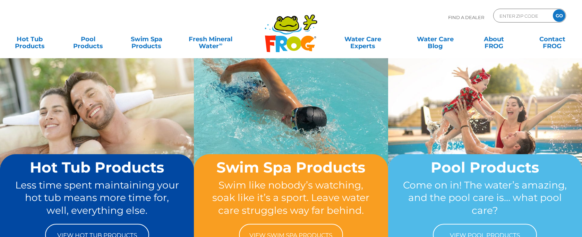  What do you see at coordinates (466, 17) in the screenshot?
I see `p: Find A Dealer` at bounding box center [466, 17].